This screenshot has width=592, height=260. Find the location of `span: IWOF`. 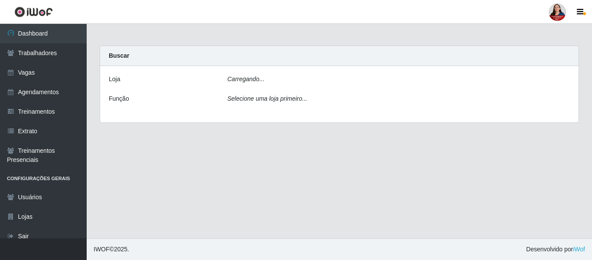

span: IWOF is located at coordinates (101, 249).